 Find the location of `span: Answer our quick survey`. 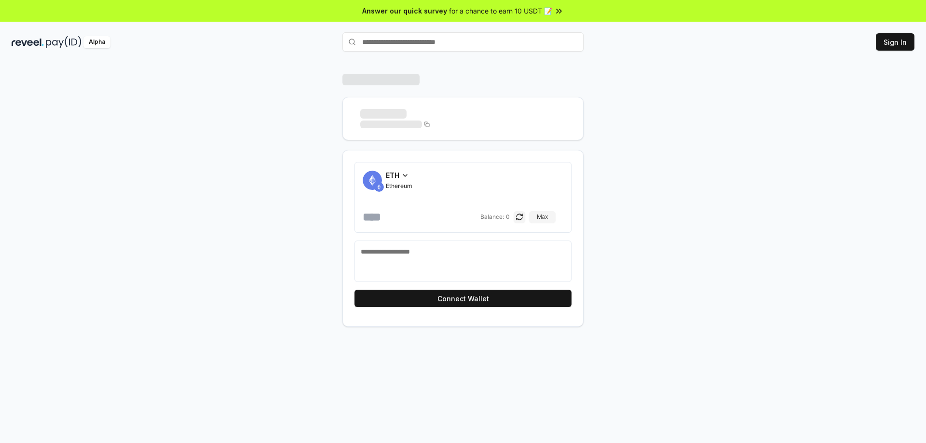

span: Answer our quick survey is located at coordinates (405, 11).